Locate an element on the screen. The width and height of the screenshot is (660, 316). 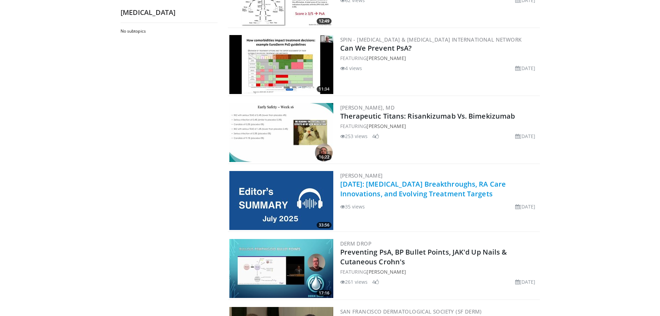
span: 12:49 is located at coordinates (324, 21).